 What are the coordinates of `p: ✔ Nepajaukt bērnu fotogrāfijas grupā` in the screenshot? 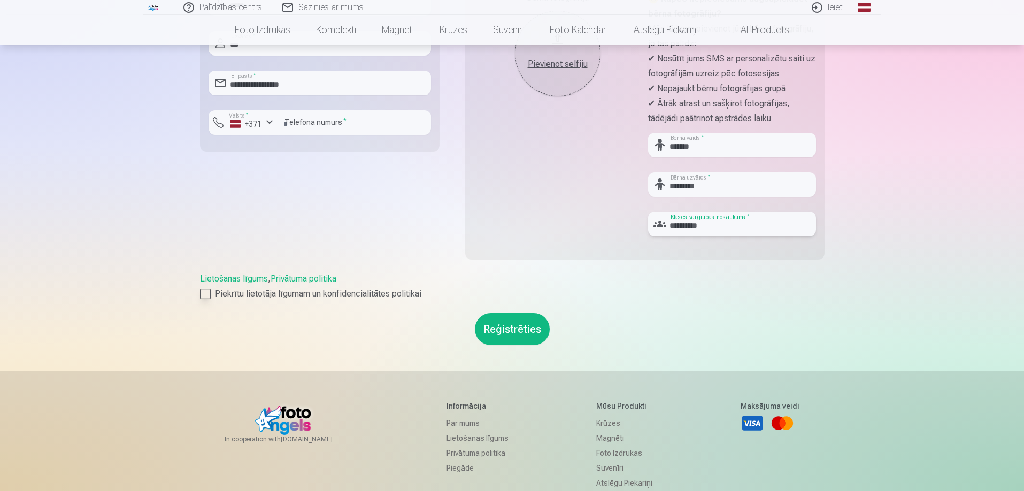 It's located at (732, 89).